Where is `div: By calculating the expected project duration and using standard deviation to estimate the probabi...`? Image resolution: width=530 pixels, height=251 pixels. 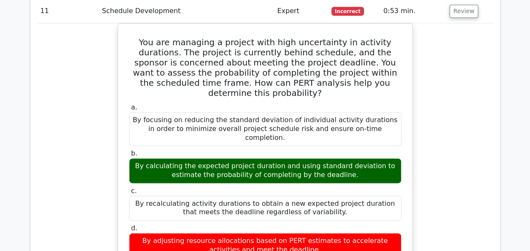
div: By calculating the expected project duration and using standard deviation to estimate the probabi... is located at coordinates (265, 170).